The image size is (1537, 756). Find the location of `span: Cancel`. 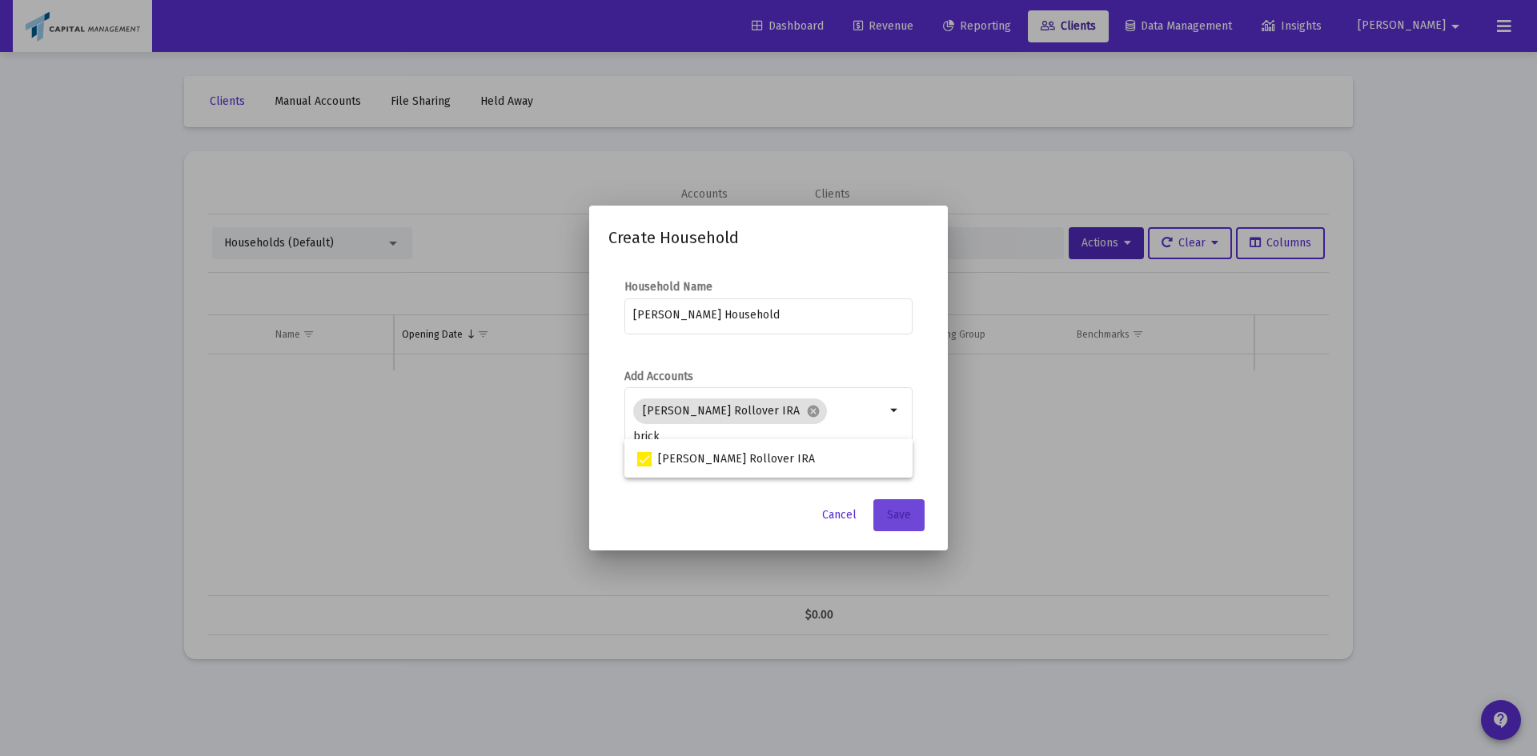

span: Cancel is located at coordinates (839, 515).